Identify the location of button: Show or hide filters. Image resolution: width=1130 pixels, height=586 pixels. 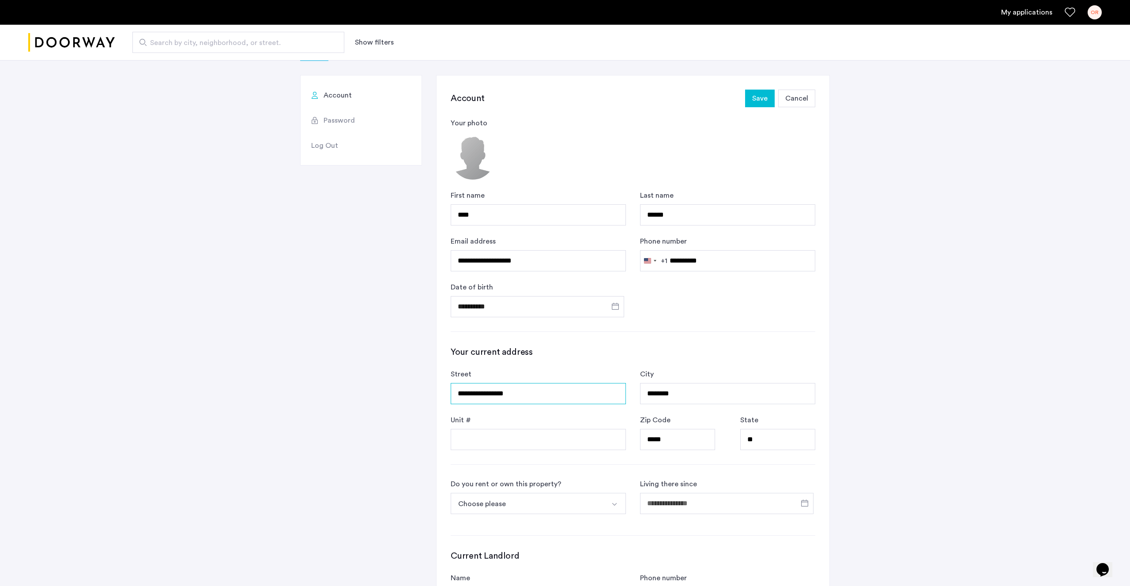
(374, 42).